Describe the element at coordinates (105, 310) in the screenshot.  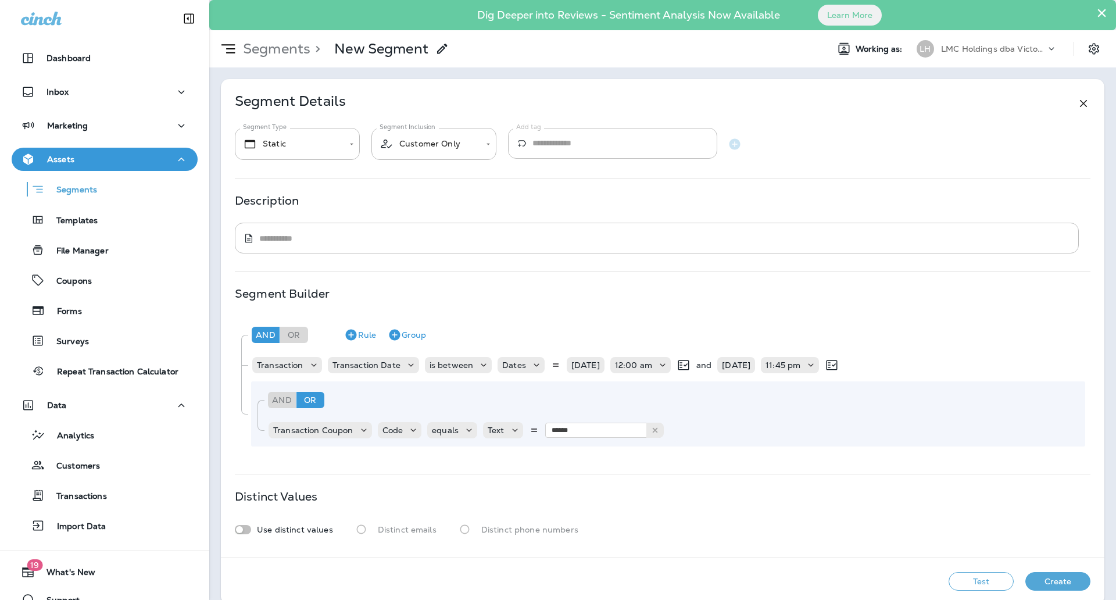
I see `button: Forms` at that location.